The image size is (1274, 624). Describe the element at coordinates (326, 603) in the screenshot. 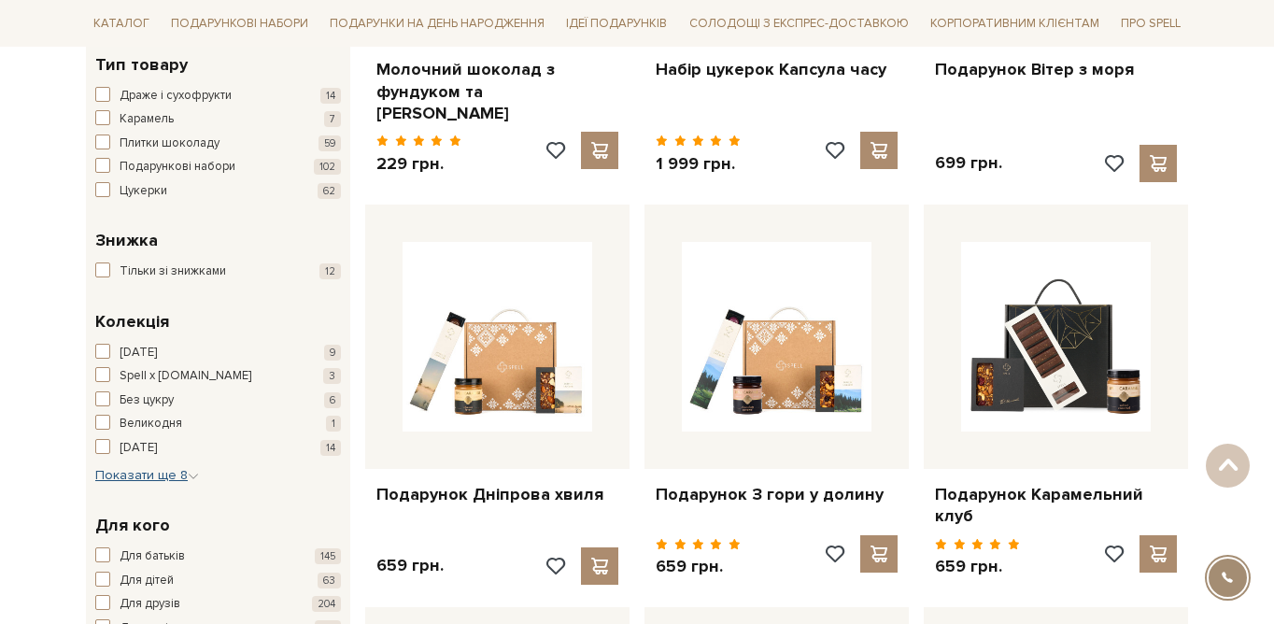

I see `span: 204` at that location.